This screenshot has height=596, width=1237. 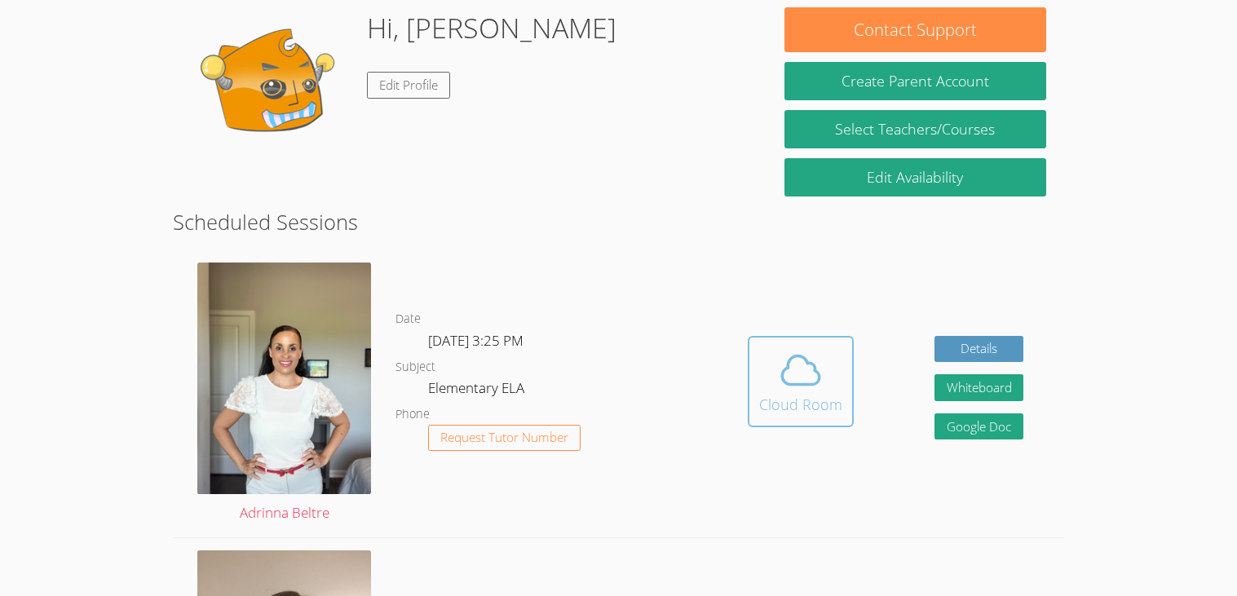 I want to click on dt: Date, so click(x=408, y=319).